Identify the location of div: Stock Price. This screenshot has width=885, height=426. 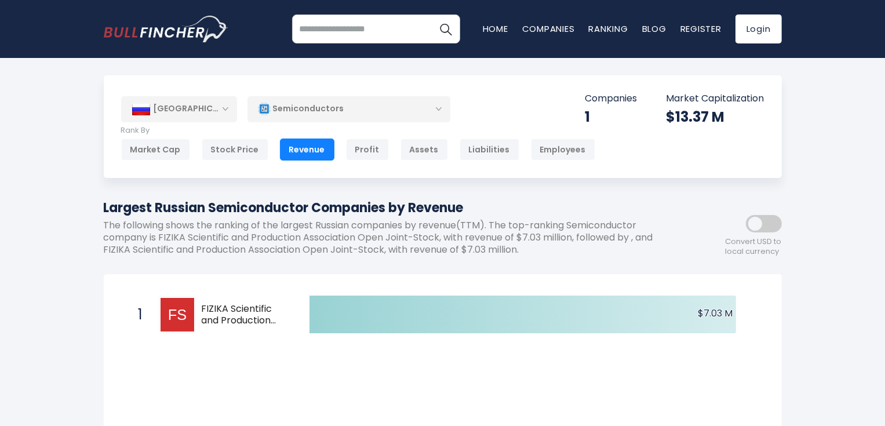
(235, 149).